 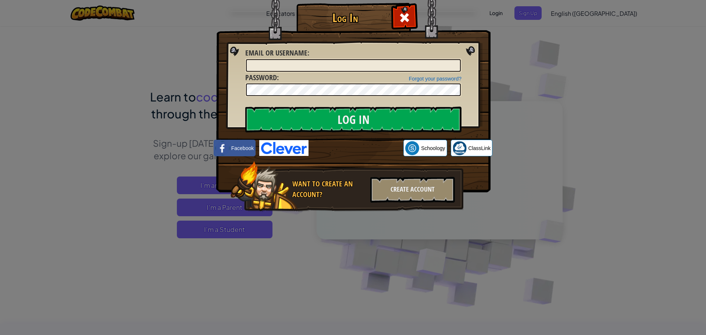 What do you see at coordinates (223, 148) in the screenshot?
I see `img: facebook_small.png` at bounding box center [223, 148].